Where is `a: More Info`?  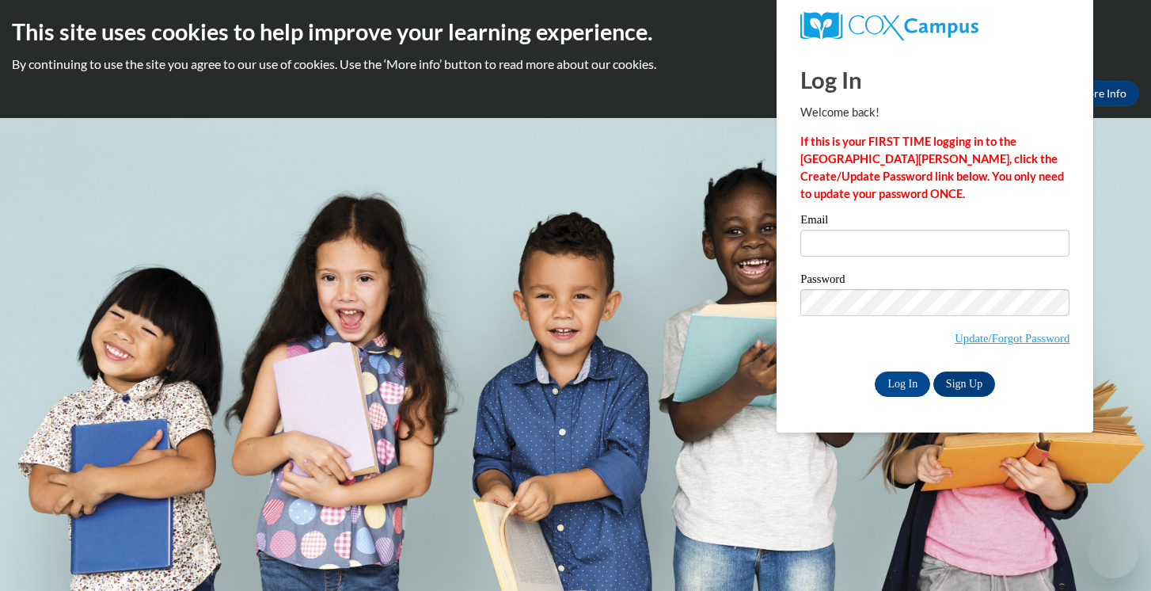 a: More Info is located at coordinates (1102, 93).